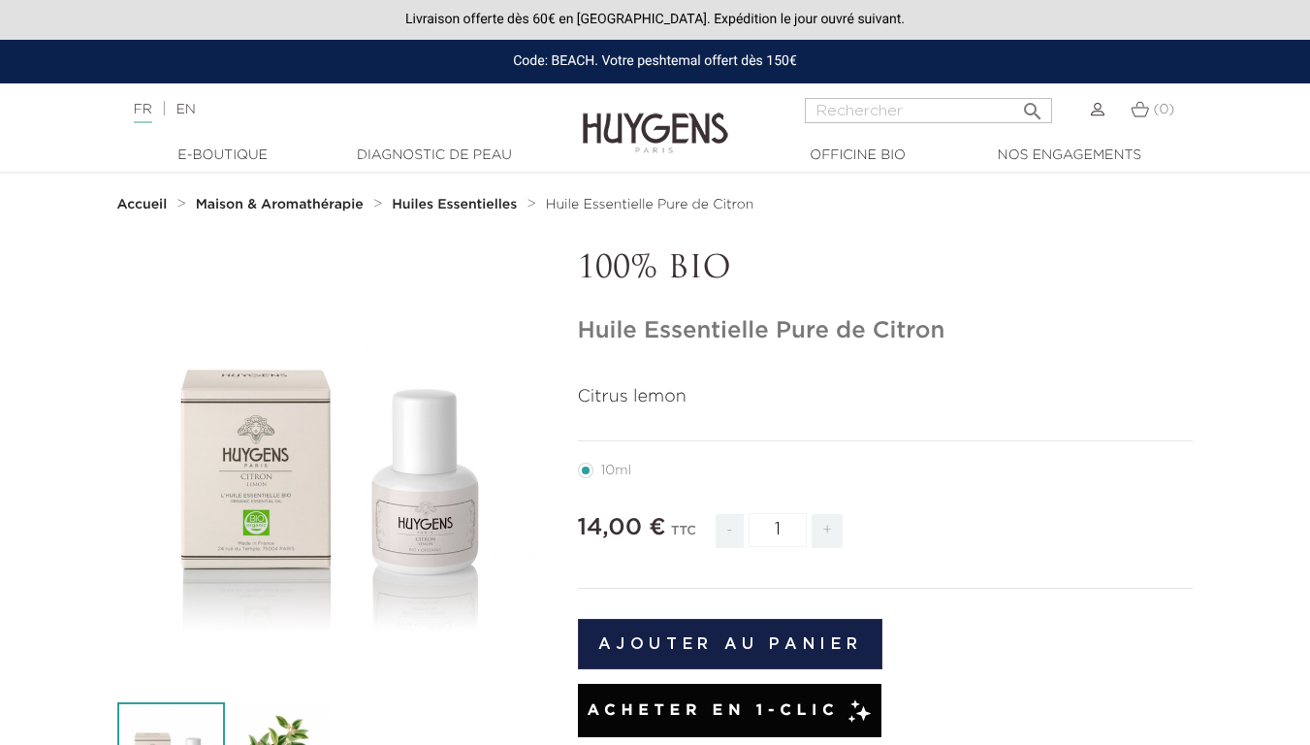 Image resolution: width=1310 pixels, height=745 pixels. What do you see at coordinates (650, 205) in the screenshot?
I see `span: Huile Essentielle Pure de Citron` at bounding box center [650, 205].